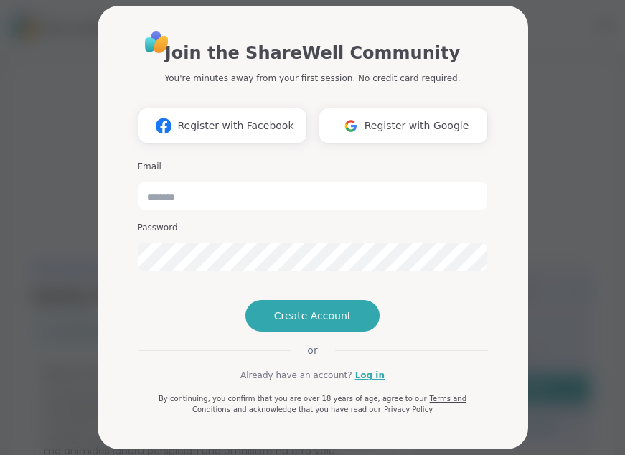  What do you see at coordinates (313, 228) in the screenshot?
I see `h3: Password` at bounding box center [313, 228].